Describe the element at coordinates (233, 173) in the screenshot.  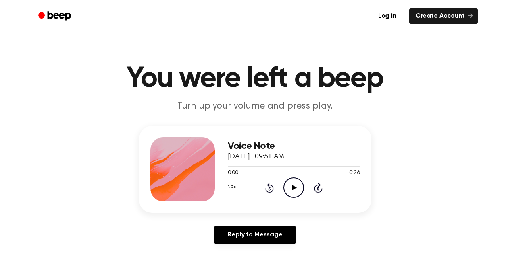
I see `span: 0:00` at that location.